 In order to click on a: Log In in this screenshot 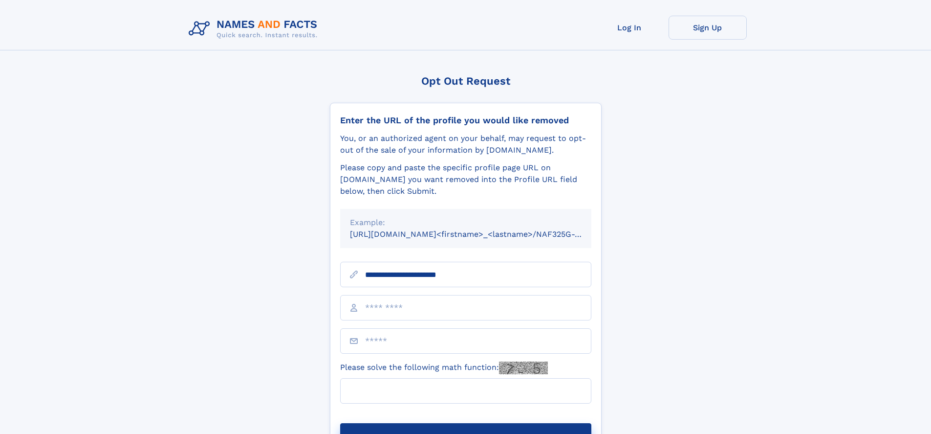, I will do `click(630, 27)`.